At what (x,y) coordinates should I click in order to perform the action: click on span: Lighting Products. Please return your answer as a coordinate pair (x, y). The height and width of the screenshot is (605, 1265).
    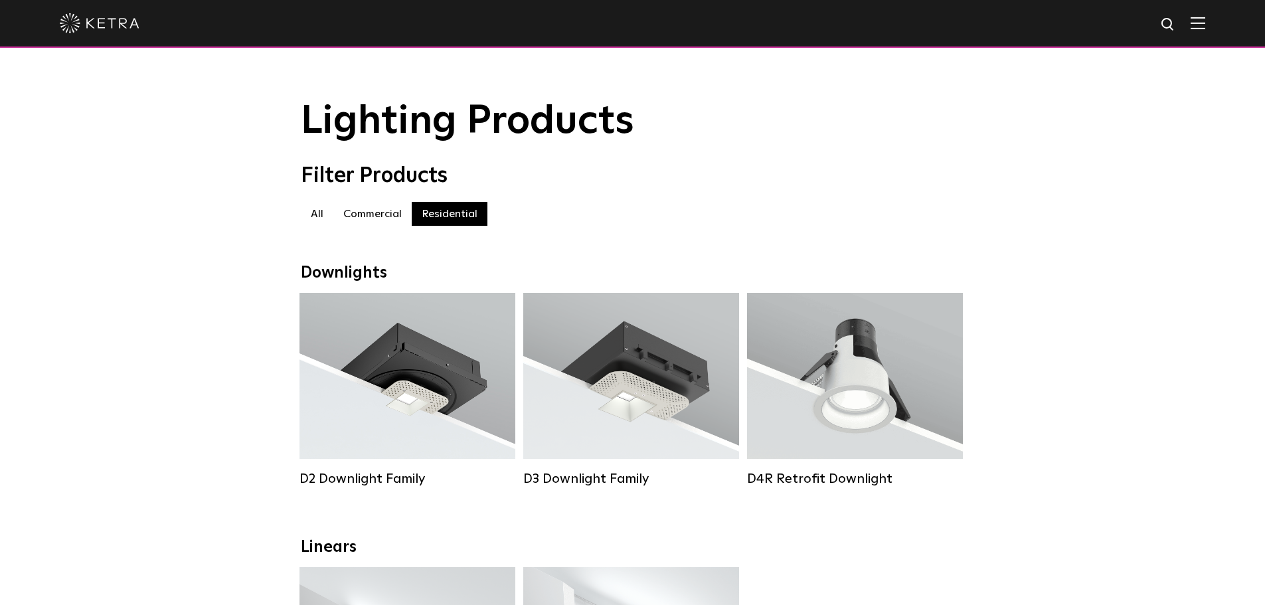
    Looking at the image, I should click on (467, 121).